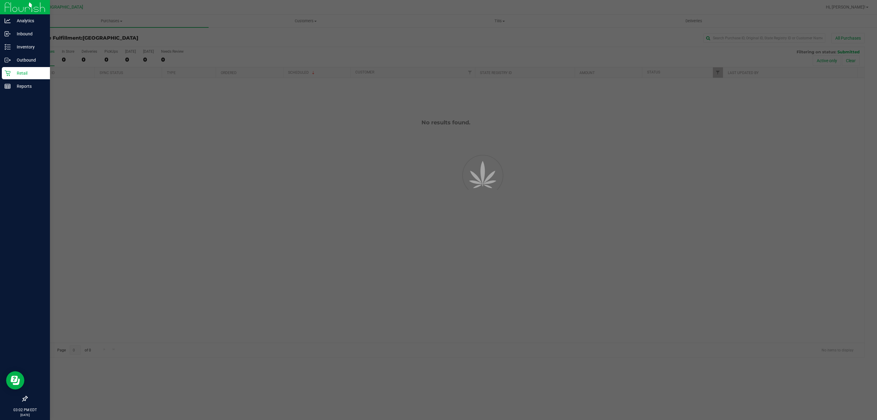  Describe the element at coordinates (8, 34) in the screenshot. I see `inline-svg: Inbound` at that location.